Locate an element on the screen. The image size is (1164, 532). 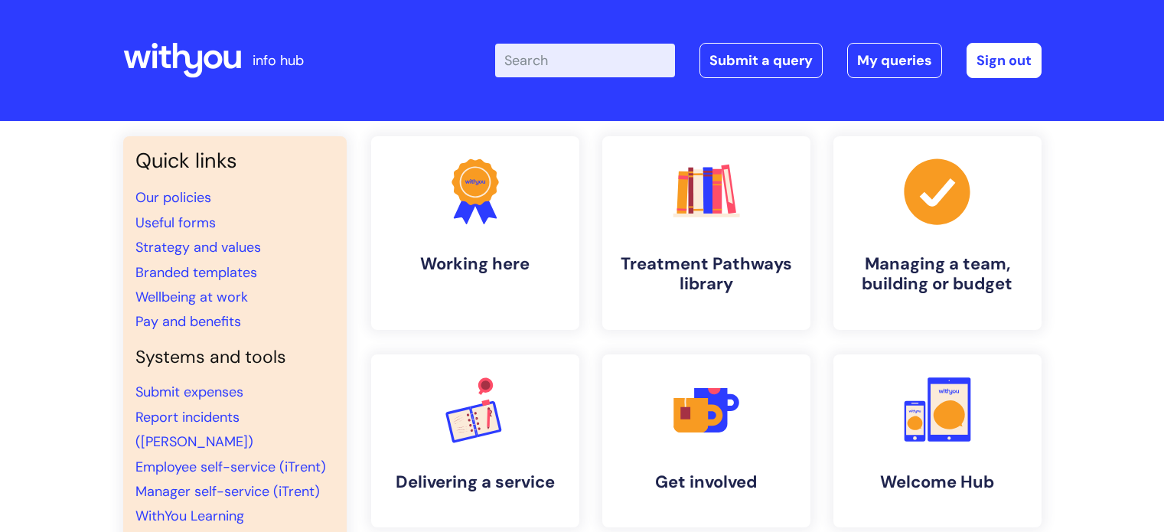
a: Our policies is located at coordinates (173, 197).